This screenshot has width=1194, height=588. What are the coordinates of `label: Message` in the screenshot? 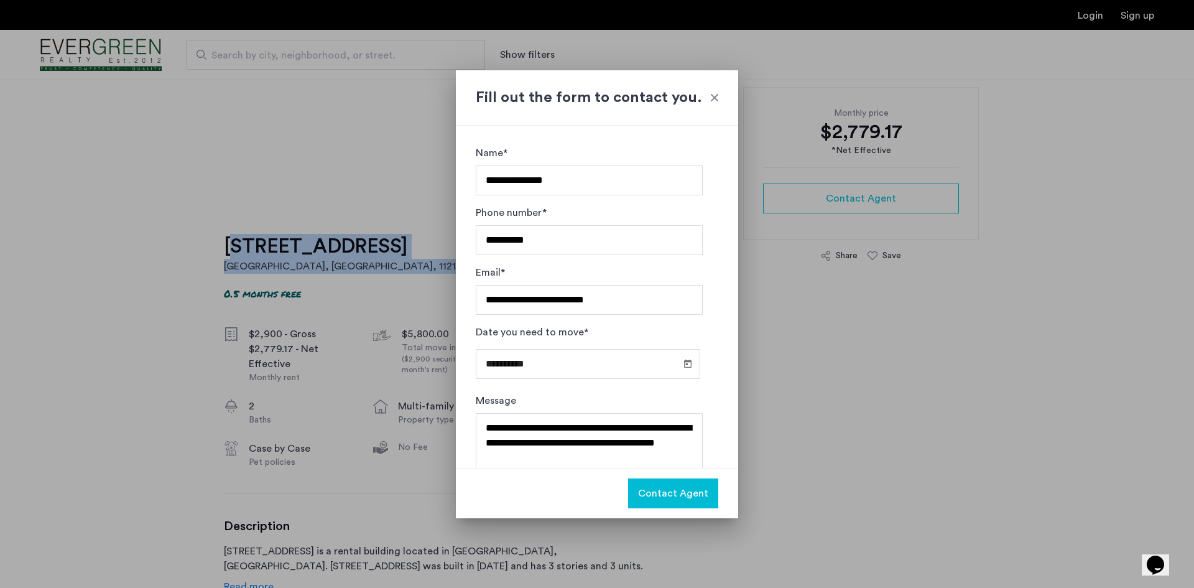 It's located at (496, 401).